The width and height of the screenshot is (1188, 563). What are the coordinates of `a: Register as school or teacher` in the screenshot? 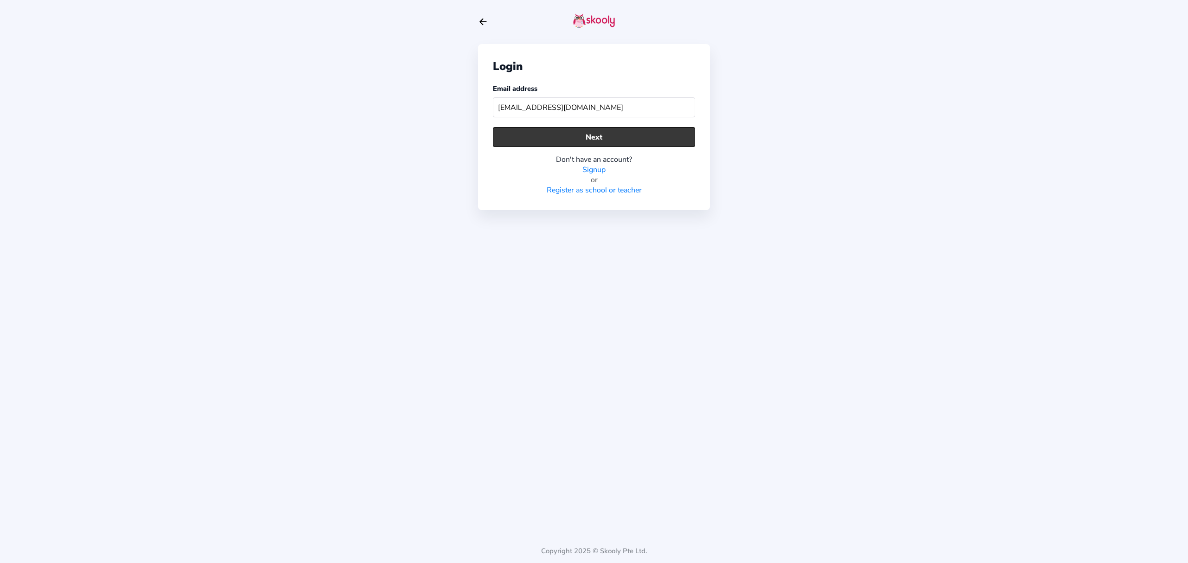 It's located at (594, 190).